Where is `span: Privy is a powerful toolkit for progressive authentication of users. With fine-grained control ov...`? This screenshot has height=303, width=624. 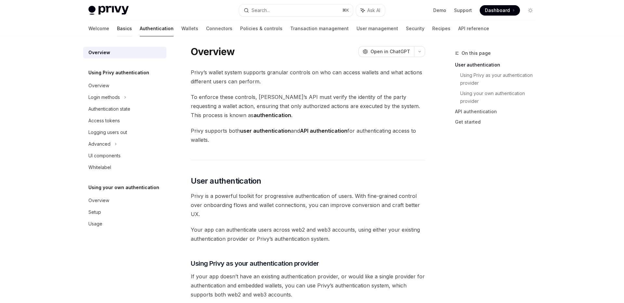 span: Privy is a powerful toolkit for progressive authentication of users. With fine-grained control ov... is located at coordinates (308, 205).